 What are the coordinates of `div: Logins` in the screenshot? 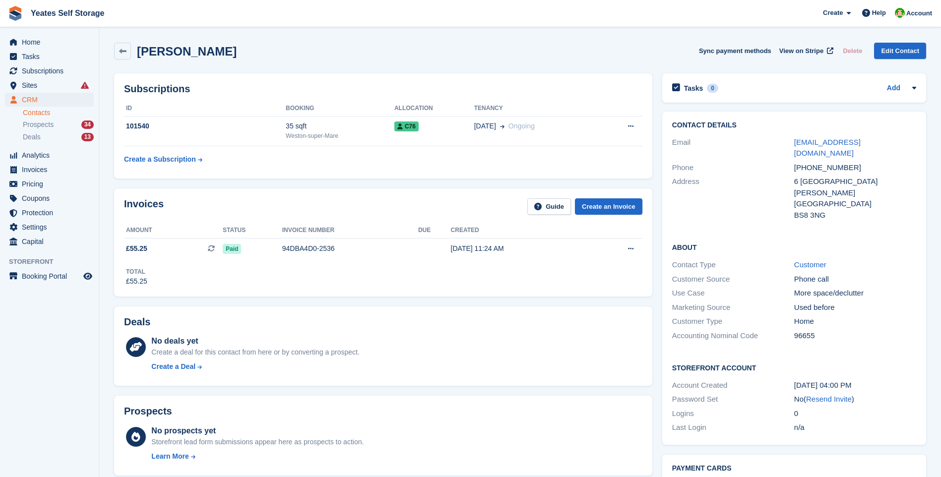 It's located at (733, 414).